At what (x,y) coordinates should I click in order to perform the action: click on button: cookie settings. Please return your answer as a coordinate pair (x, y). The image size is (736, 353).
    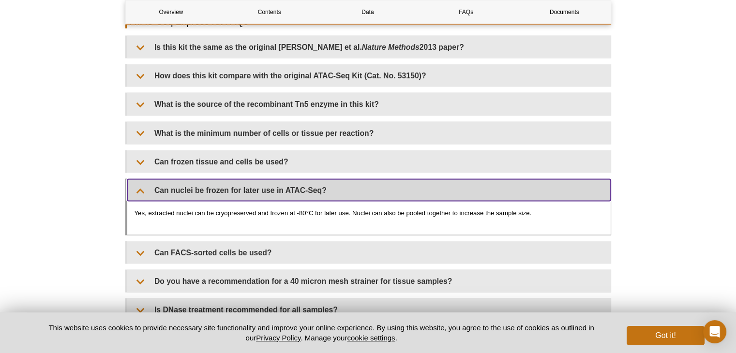
    Looking at the image, I should click on (371, 338).